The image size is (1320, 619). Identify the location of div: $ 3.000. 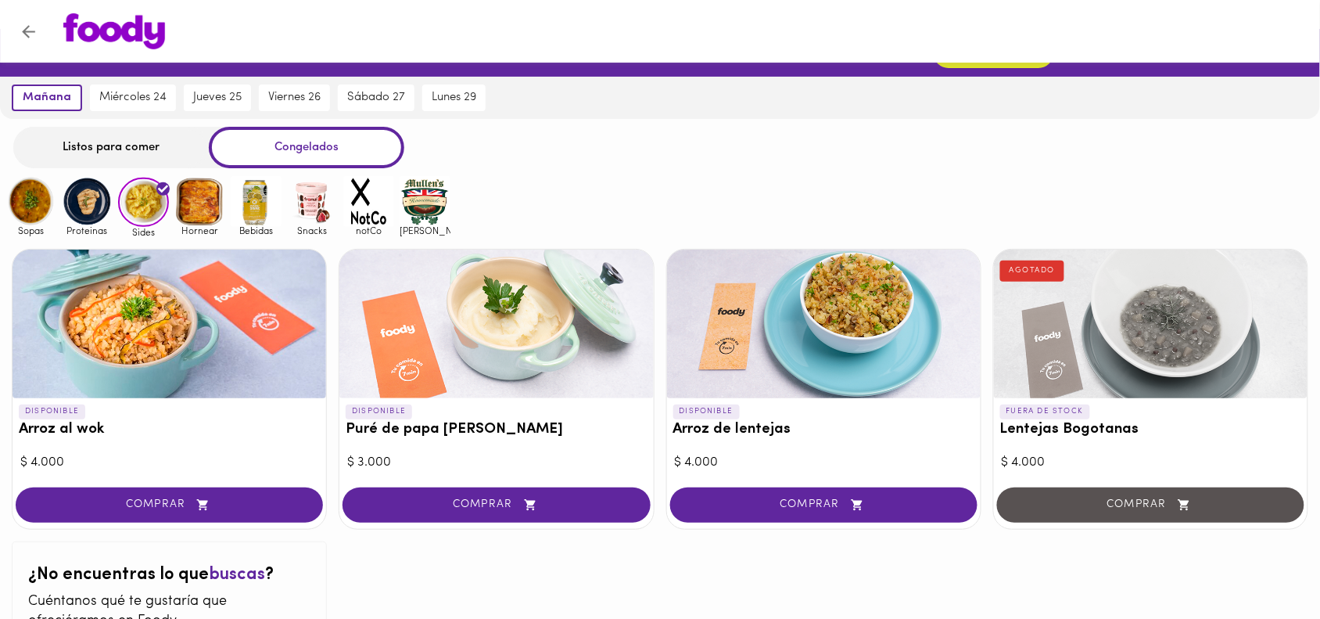
(496, 462).